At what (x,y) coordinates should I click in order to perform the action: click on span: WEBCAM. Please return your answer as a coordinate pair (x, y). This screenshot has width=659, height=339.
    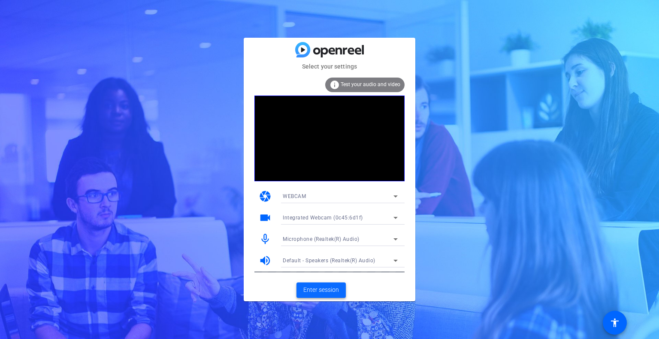
    Looking at the image, I should click on (294, 197).